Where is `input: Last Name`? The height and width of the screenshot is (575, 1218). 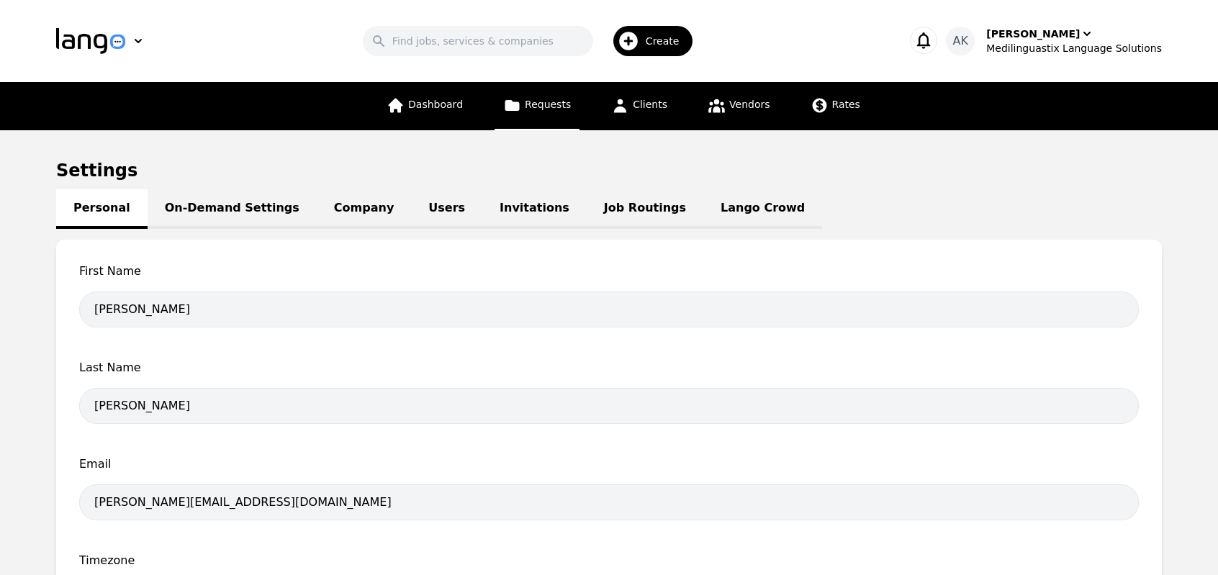 input: Last Name is located at coordinates (609, 406).